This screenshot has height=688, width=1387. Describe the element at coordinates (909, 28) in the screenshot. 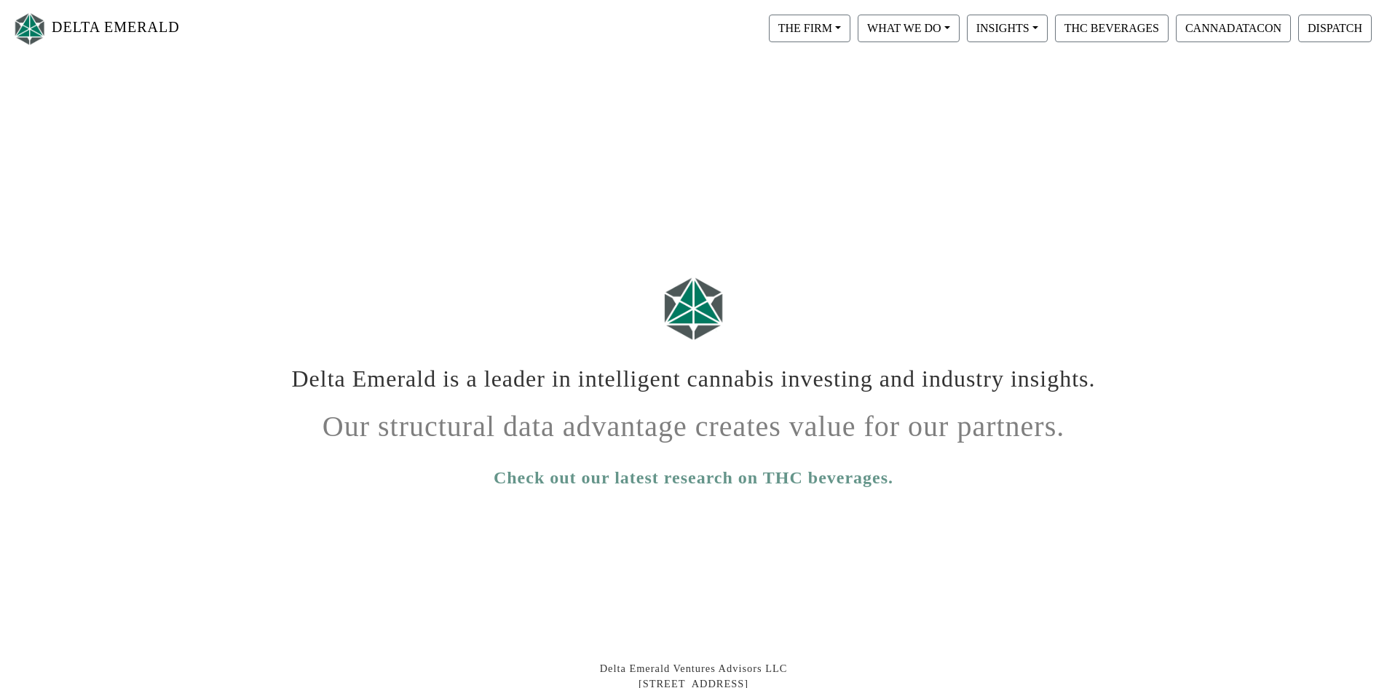

I see `button: WHAT WE DO` at that location.